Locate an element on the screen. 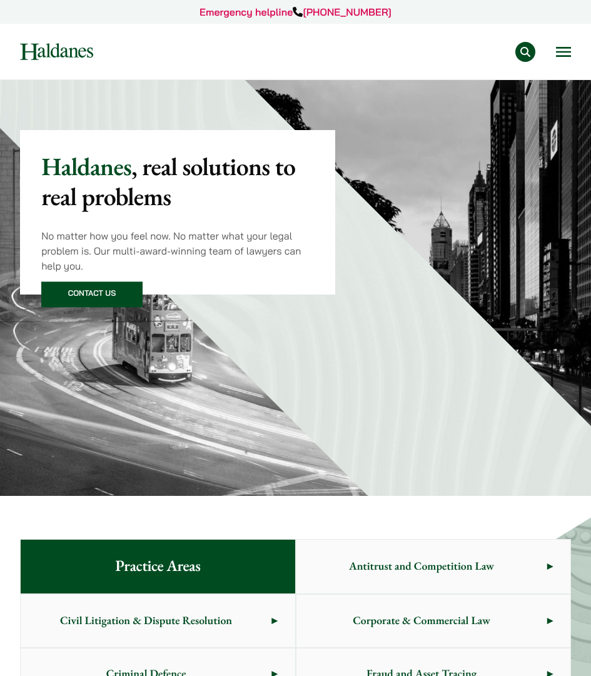  span: Corporate & Commercial Law is located at coordinates (421, 621).